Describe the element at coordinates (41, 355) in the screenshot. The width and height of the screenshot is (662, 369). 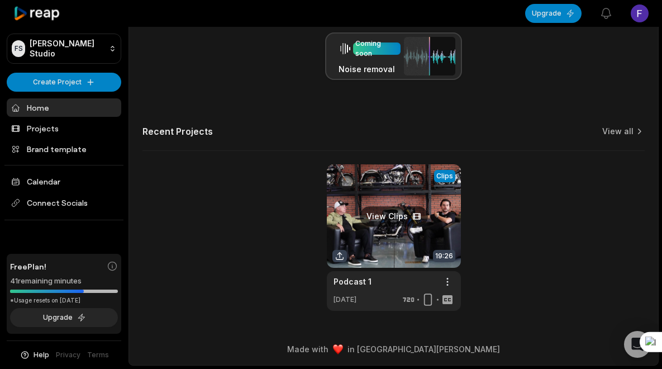
I see `span: Help` at that location.